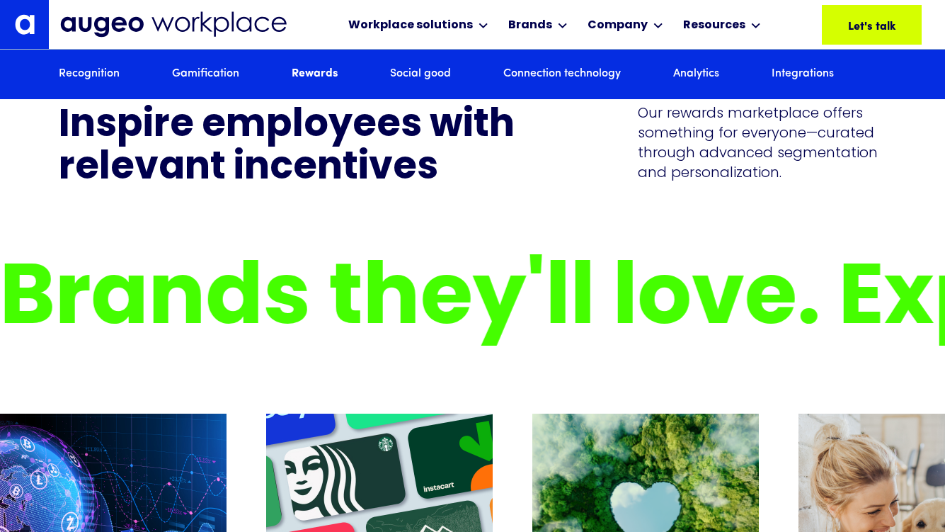 This screenshot has width=945, height=532. What do you see at coordinates (421, 74) in the screenshot?
I see `a: Social good` at bounding box center [421, 74].